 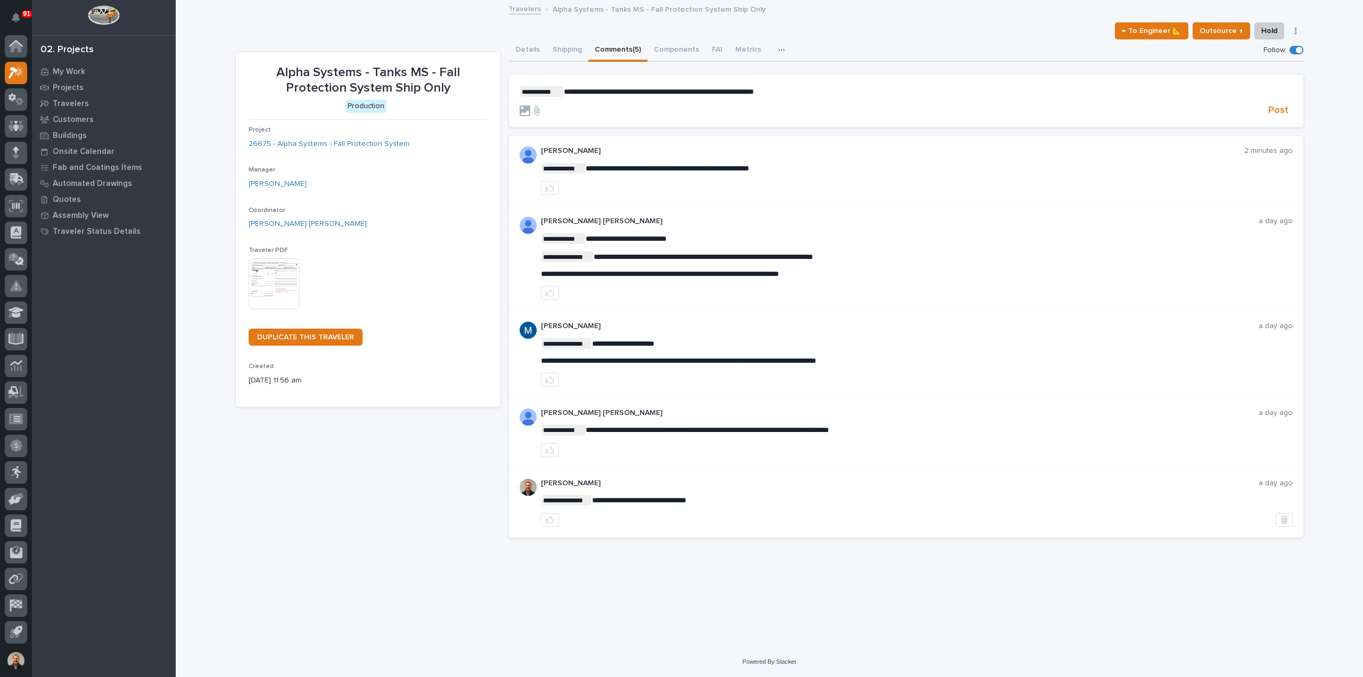 What do you see at coordinates (748, 51) in the screenshot?
I see `button: Metrics` at bounding box center [748, 51].